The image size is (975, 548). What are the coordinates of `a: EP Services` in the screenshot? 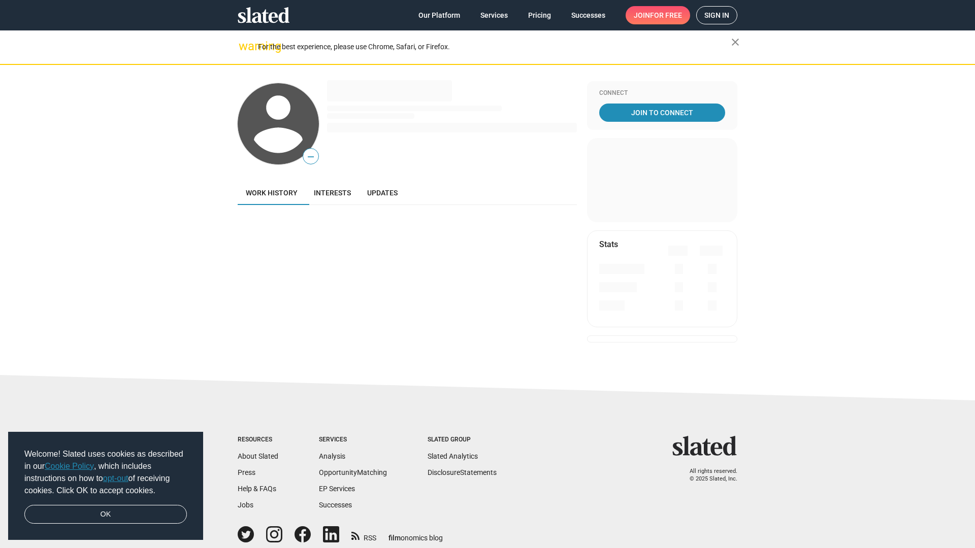 It's located at (337, 489).